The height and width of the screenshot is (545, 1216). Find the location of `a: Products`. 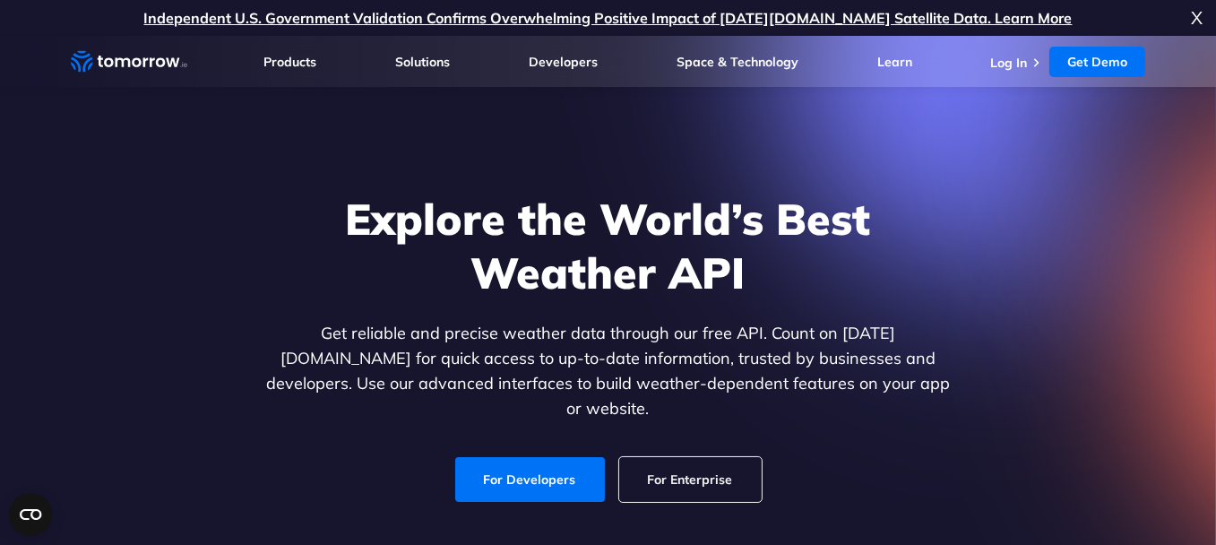

a: Products is located at coordinates (290, 62).